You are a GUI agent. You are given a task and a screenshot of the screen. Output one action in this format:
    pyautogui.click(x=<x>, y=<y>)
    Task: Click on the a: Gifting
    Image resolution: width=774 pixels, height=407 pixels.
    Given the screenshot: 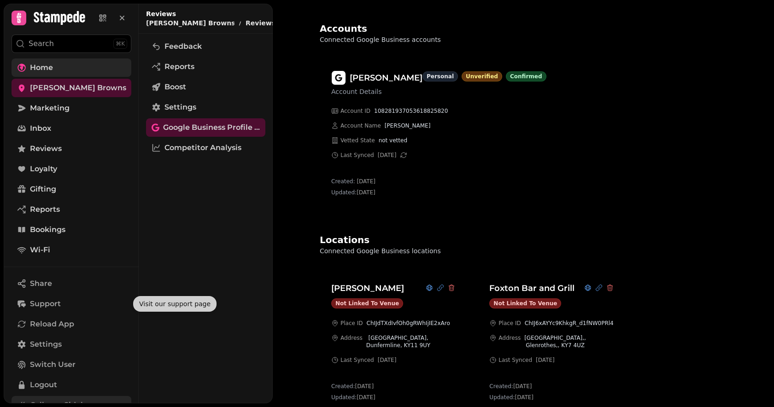 What is the action you would take?
    pyautogui.click(x=71, y=189)
    